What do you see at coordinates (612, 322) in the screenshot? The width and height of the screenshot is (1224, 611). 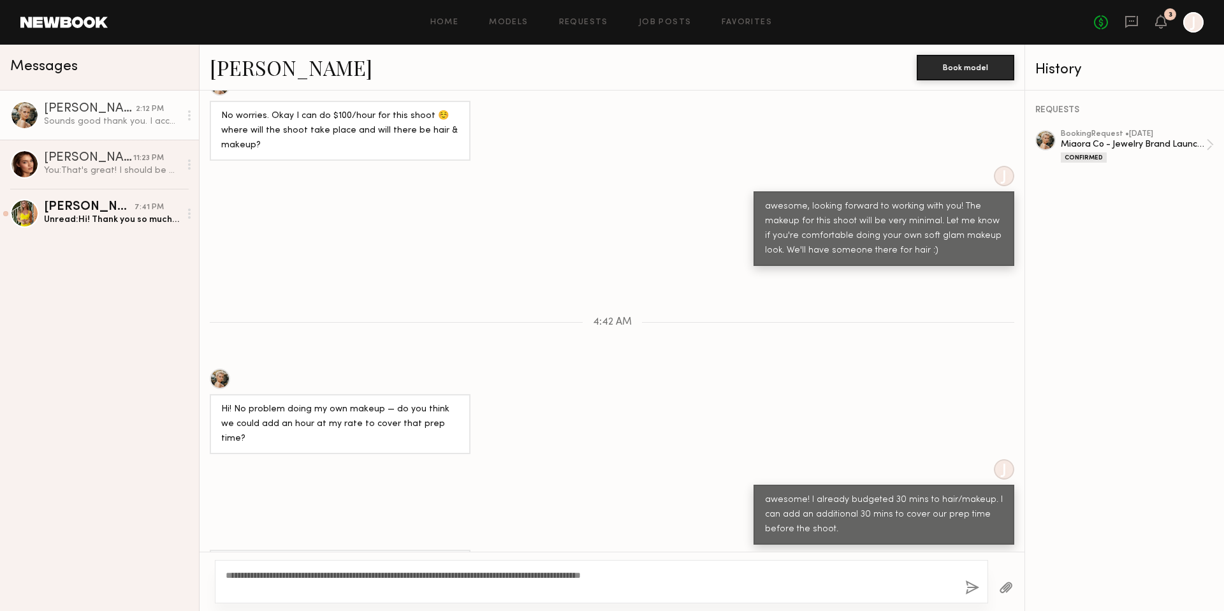 I see `span: 4:42 AM` at bounding box center [612, 322].